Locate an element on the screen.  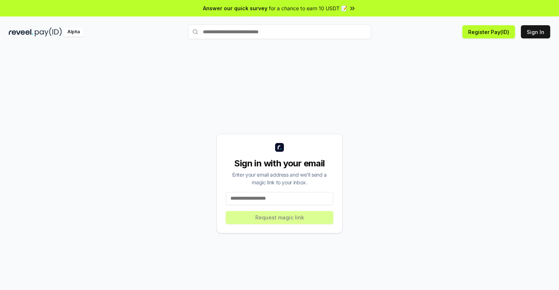
div: Sign in with your email is located at coordinates (279, 164).